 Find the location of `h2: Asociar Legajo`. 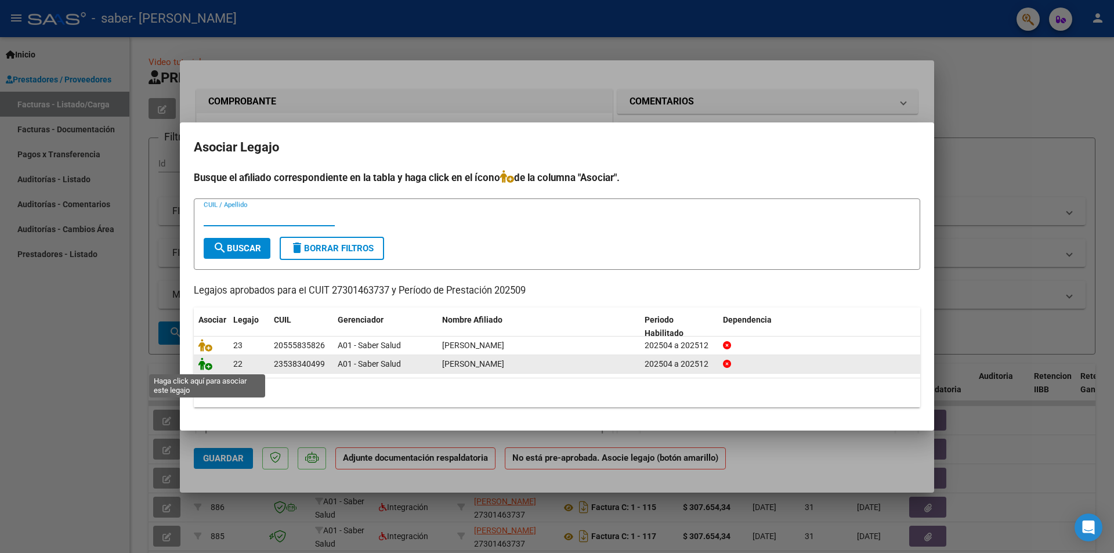

h2: Asociar Legajo is located at coordinates (557, 147).